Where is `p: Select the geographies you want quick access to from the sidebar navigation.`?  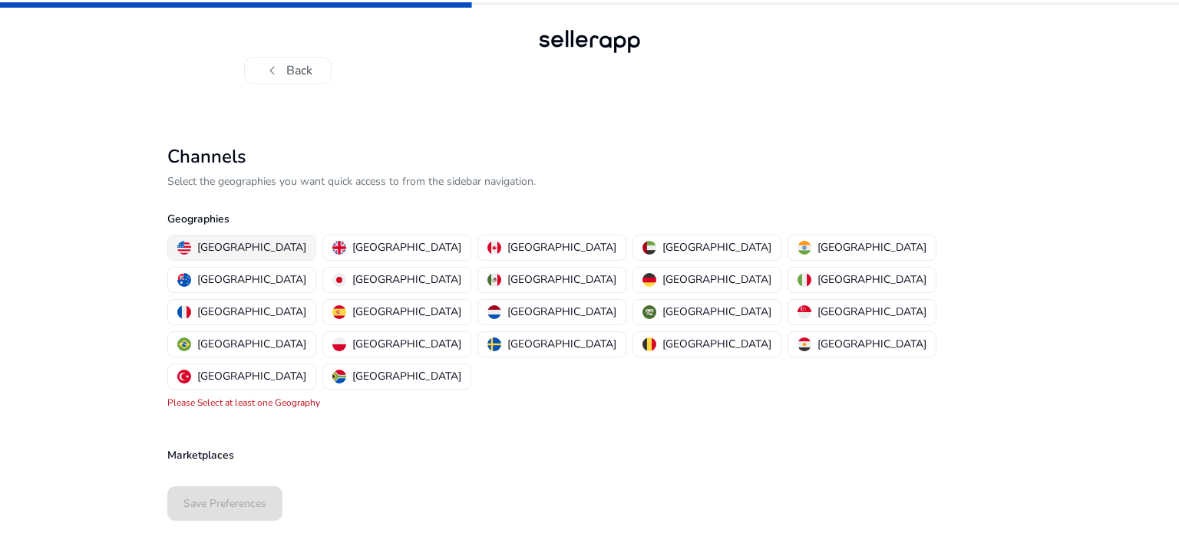
p: Select the geographies you want quick access to from the sidebar navigation. is located at coordinates (590, 181).